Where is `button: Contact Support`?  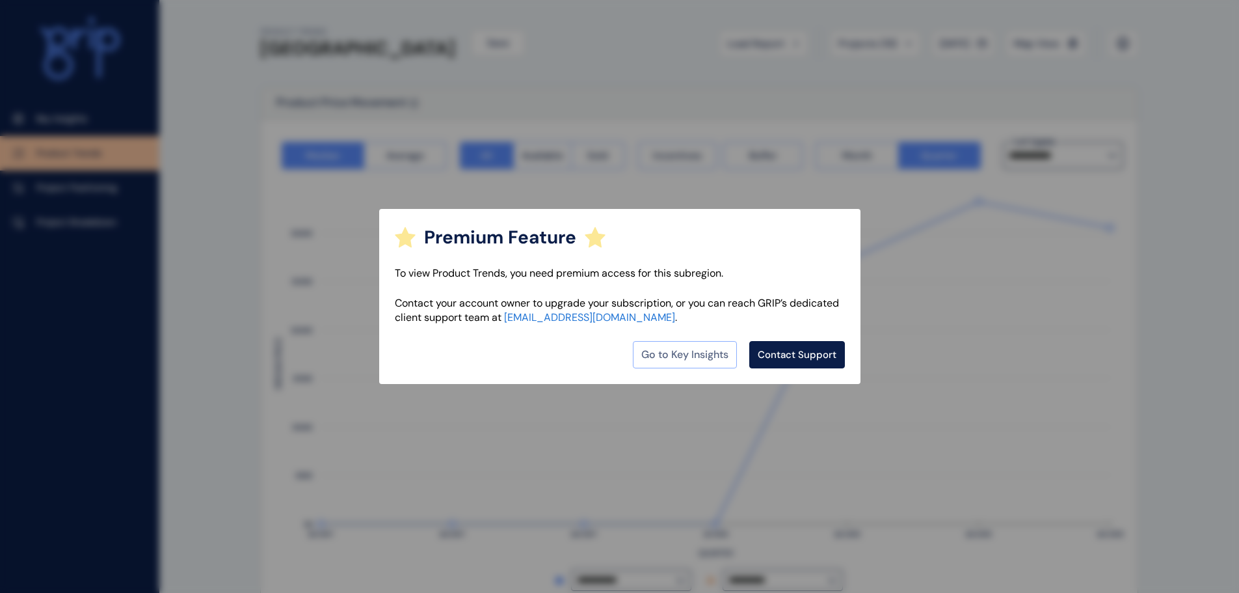 button: Contact Support is located at coordinates (797, 355).